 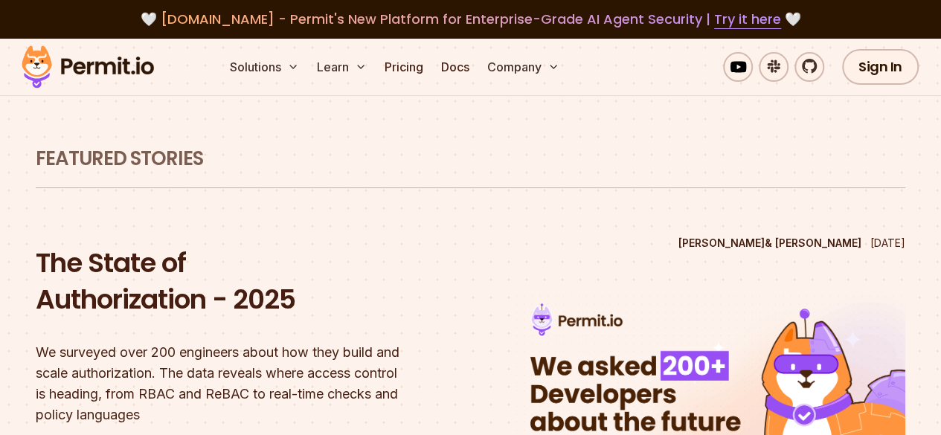 What do you see at coordinates (341, 67) in the screenshot?
I see `button: Learn` at bounding box center [341, 67].